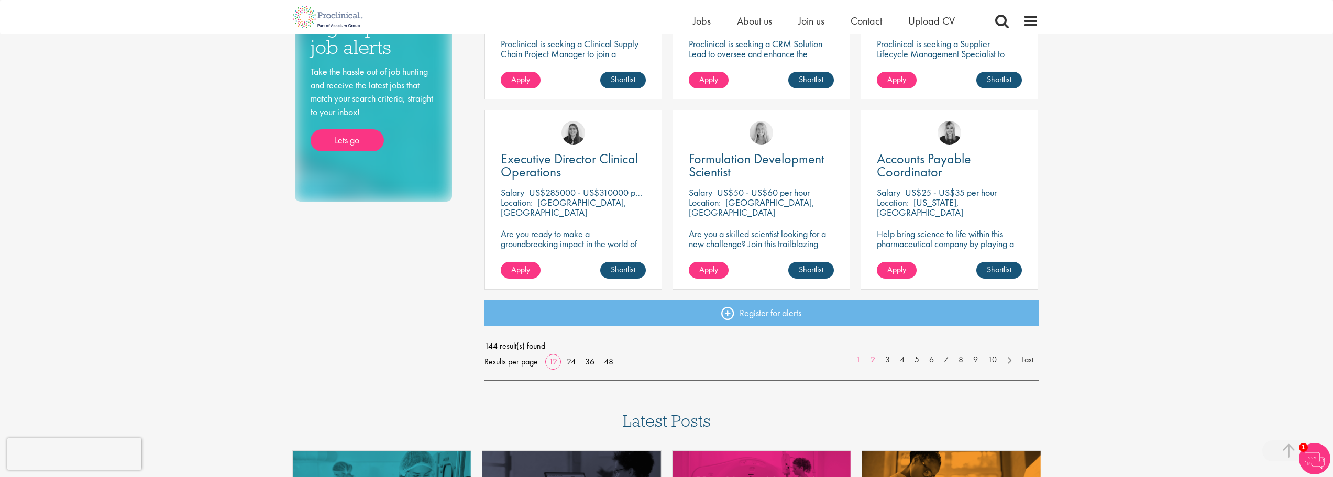 The height and width of the screenshot is (477, 1333). Describe the element at coordinates (571, 361) in the screenshot. I see `a: 24` at that location.